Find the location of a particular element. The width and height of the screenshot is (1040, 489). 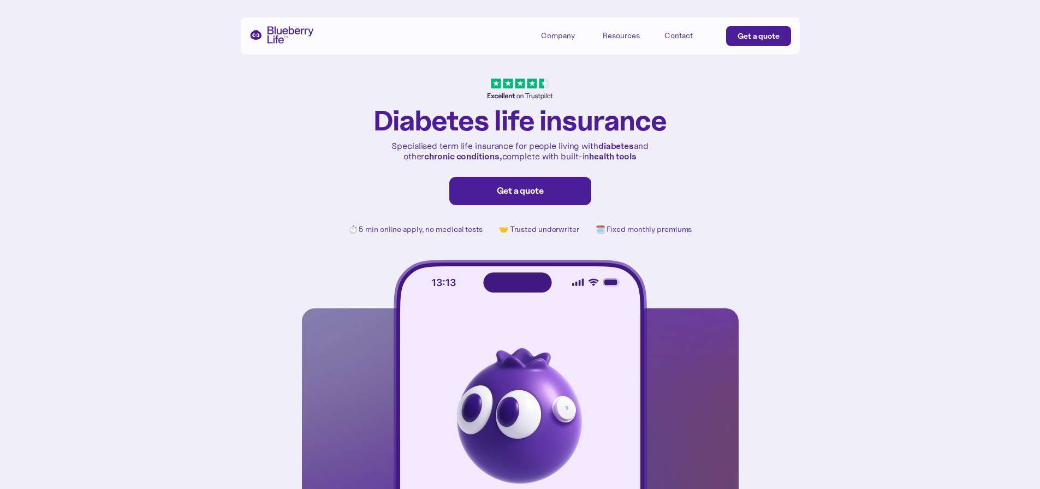

p: Specialised term life insurance for people living with and other complete with built-in is located at coordinates (520, 151).